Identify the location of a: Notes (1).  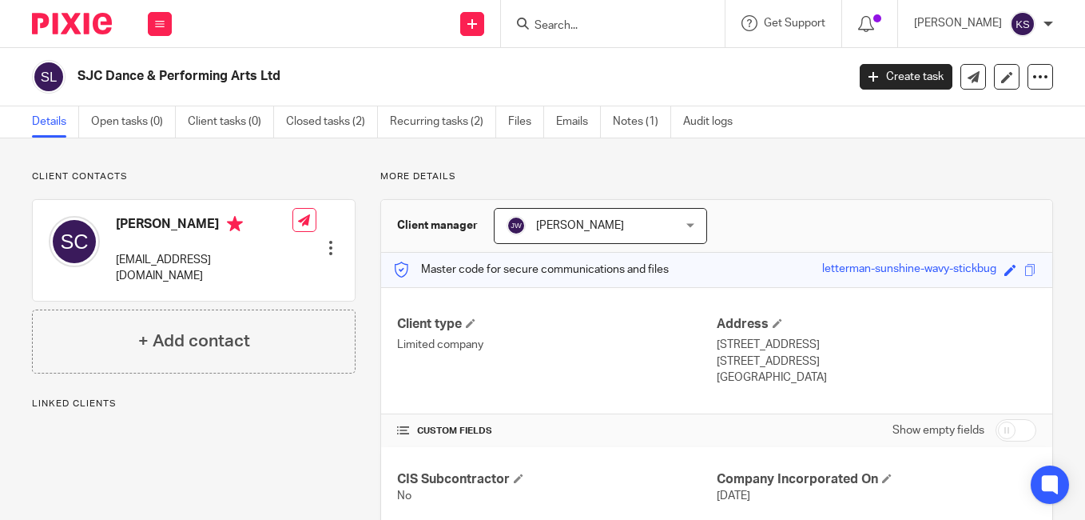
(642, 121).